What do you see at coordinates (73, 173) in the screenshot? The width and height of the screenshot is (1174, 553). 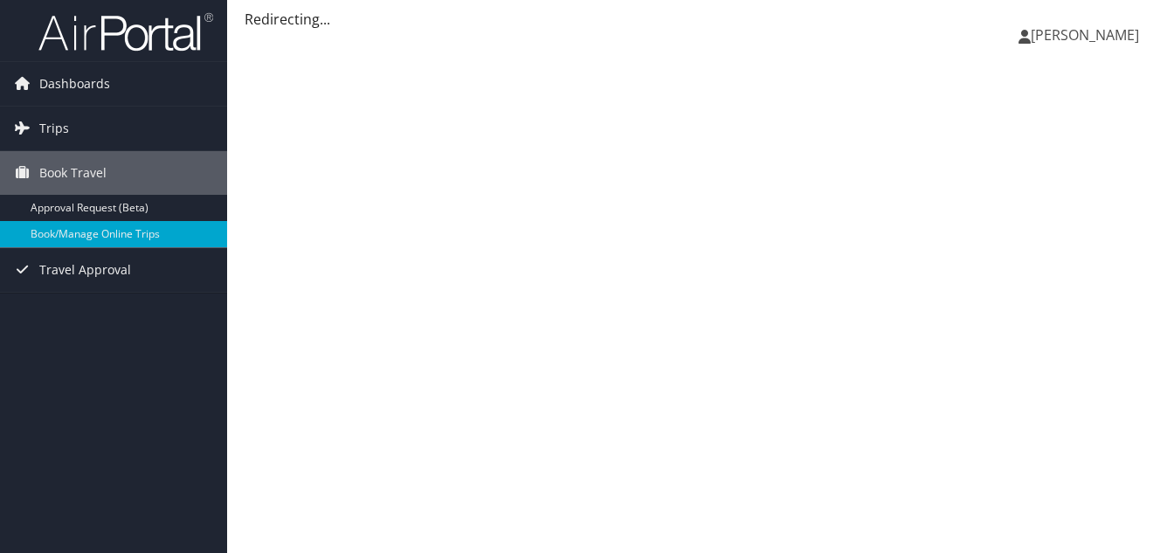 I see `span: Book Travel` at bounding box center [73, 173].